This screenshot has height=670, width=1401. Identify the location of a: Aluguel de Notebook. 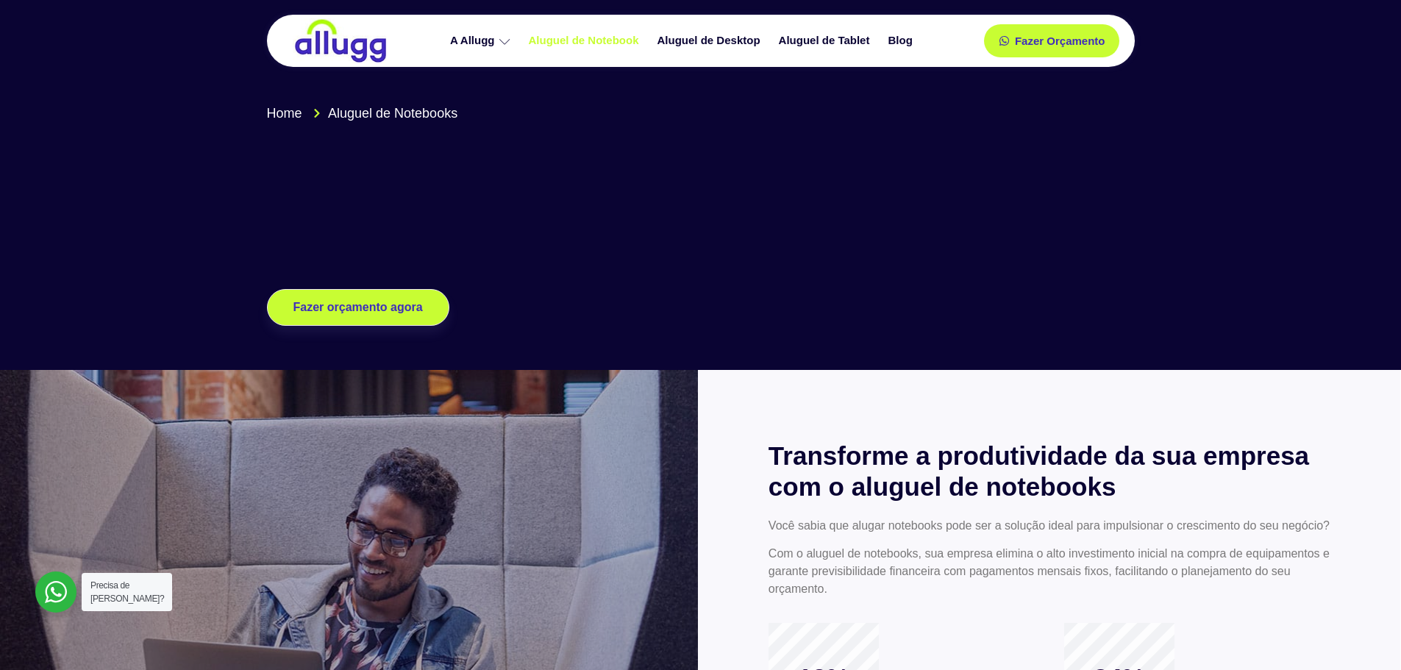
(585, 40).